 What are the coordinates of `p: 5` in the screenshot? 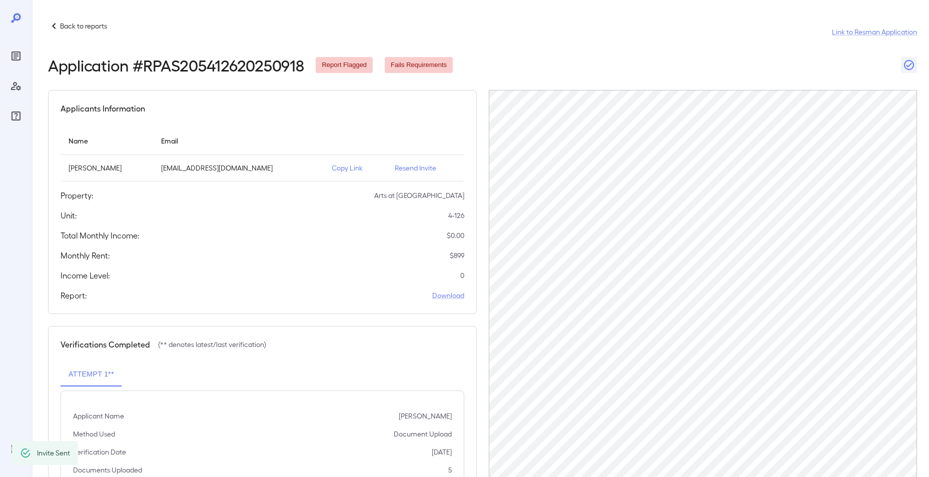 It's located at (450, 470).